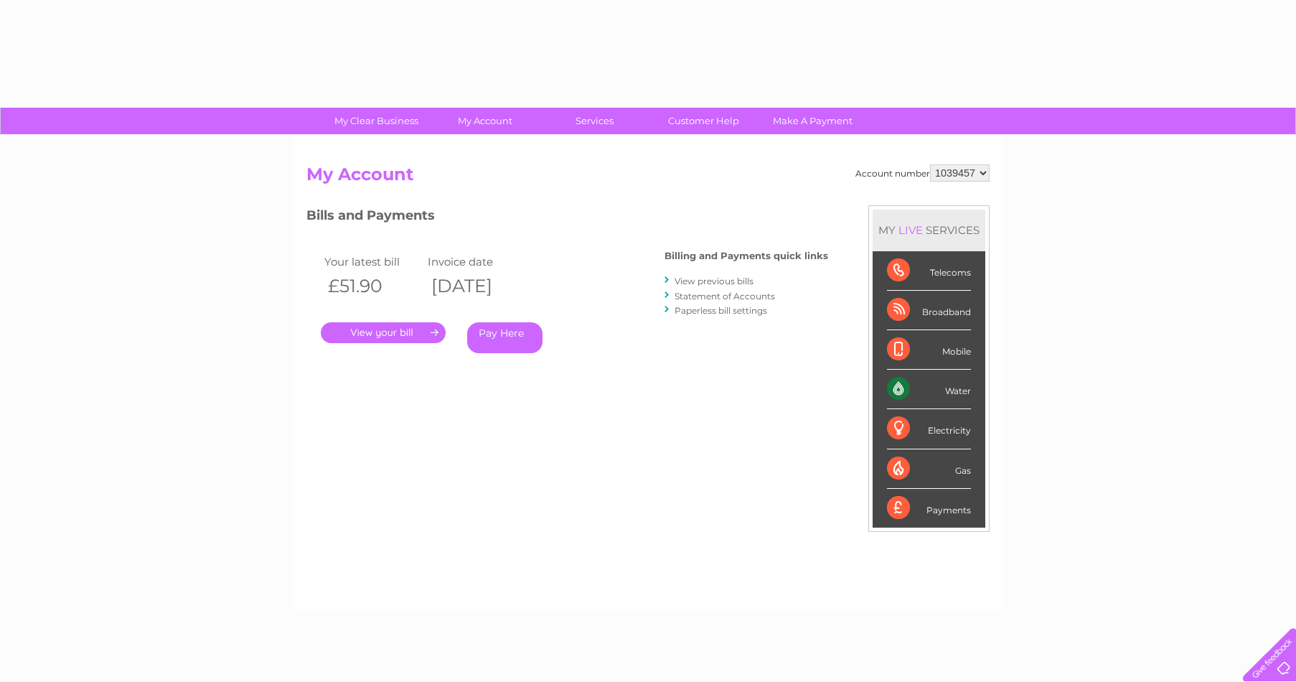 The height and width of the screenshot is (682, 1296). Describe the element at coordinates (648, 178) in the screenshot. I see `h2: My Account` at that location.